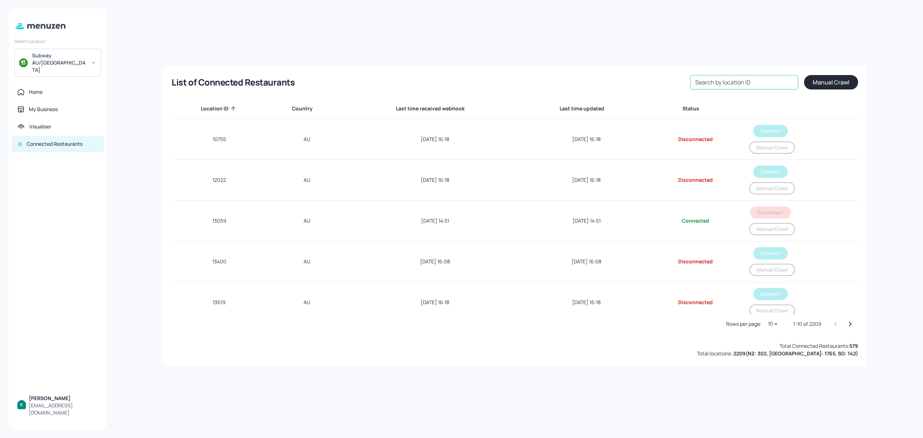 The image size is (923, 438). I want to click on div: Total Connected Restaurants:, so click(819, 345).